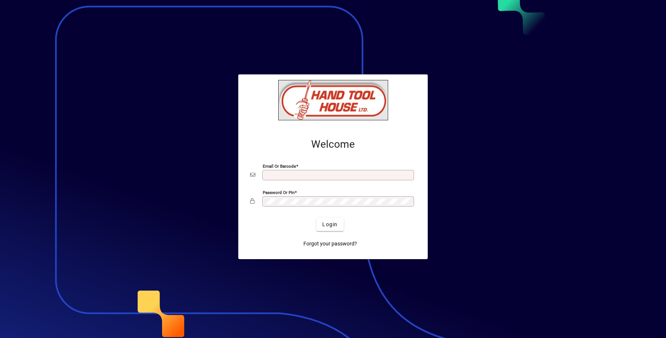 The image size is (666, 338). I want to click on mat-label: Password or Pin, so click(279, 192).